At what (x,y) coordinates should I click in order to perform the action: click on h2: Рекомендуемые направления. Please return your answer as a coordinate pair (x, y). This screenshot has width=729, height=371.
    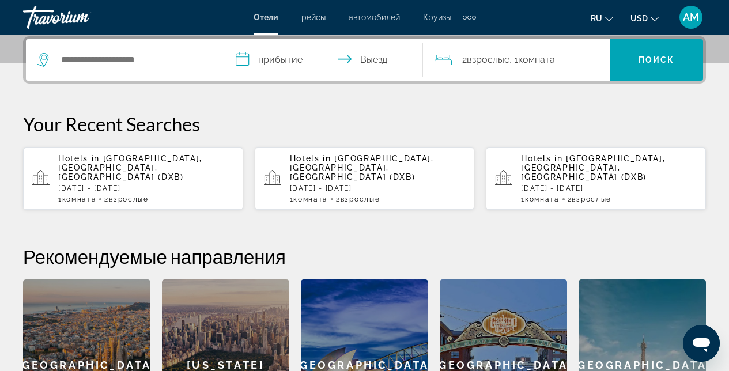
    Looking at the image, I should click on (364, 256).